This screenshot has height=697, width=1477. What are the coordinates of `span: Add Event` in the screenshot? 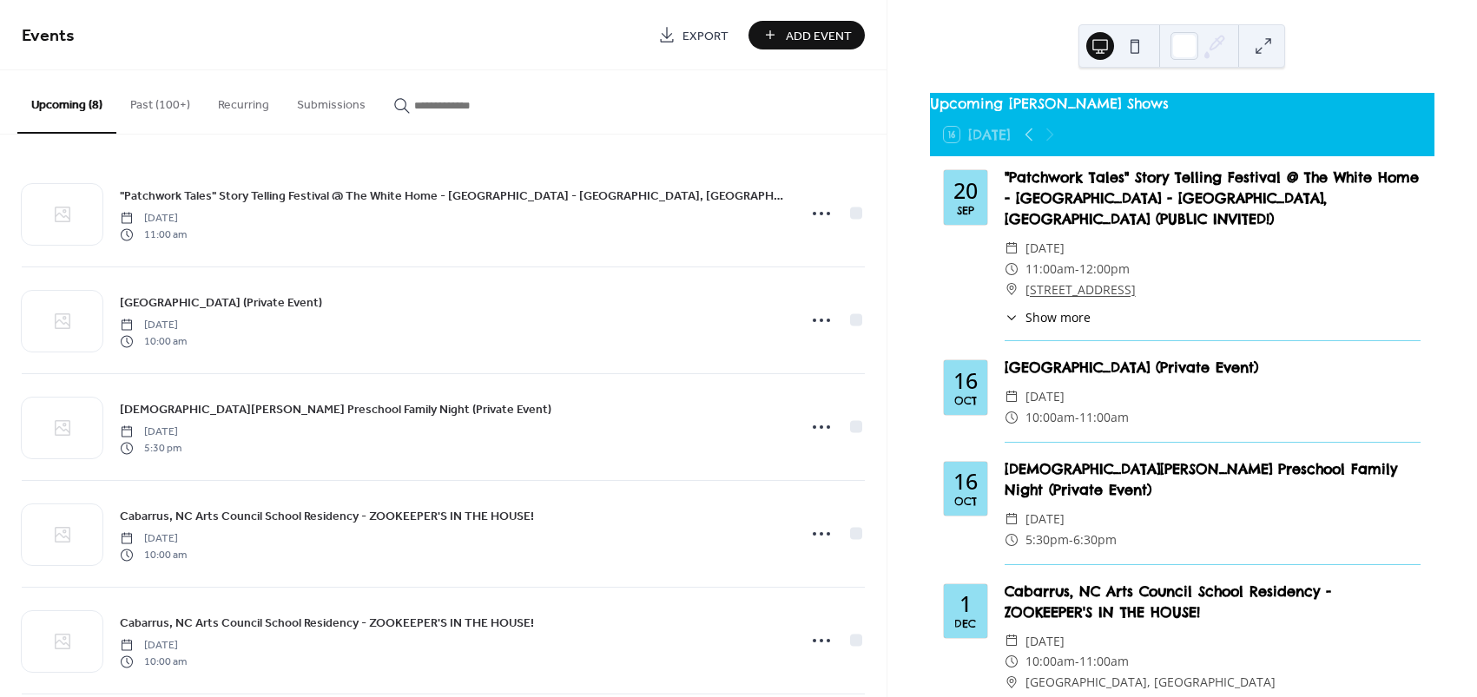 It's located at (819, 36).